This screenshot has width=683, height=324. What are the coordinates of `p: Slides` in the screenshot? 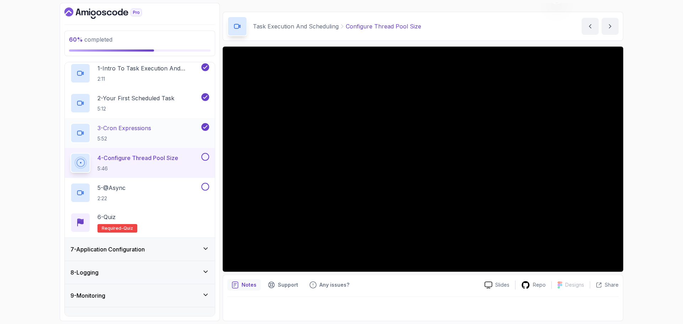 It's located at (503, 285).